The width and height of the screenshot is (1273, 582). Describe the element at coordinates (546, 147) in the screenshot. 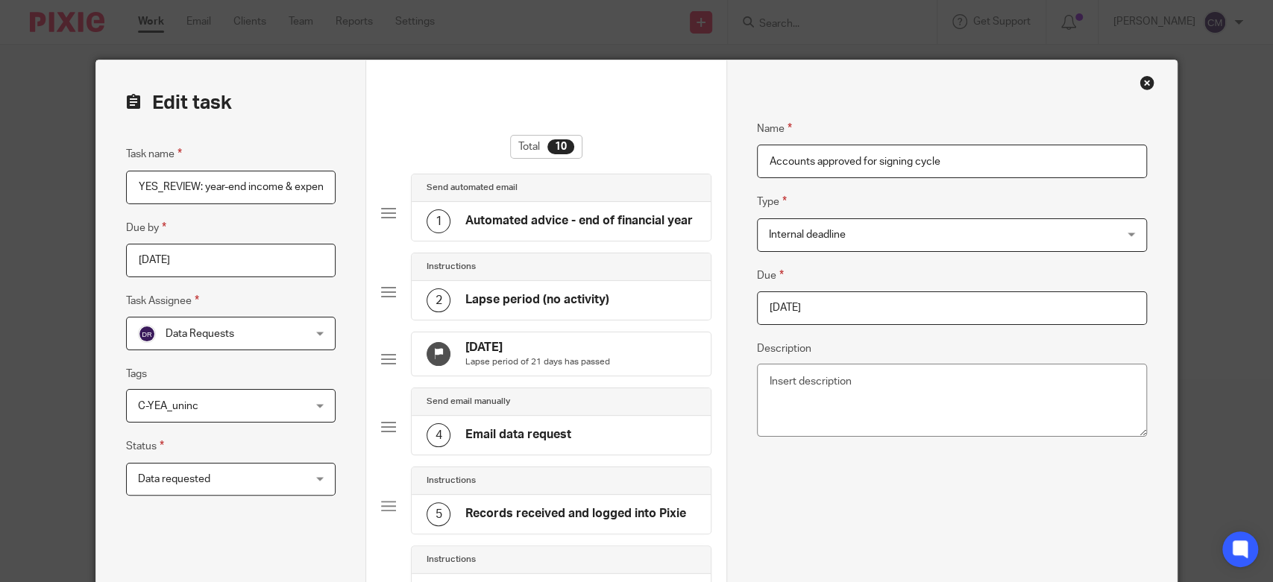

I see `div: Total` at that location.